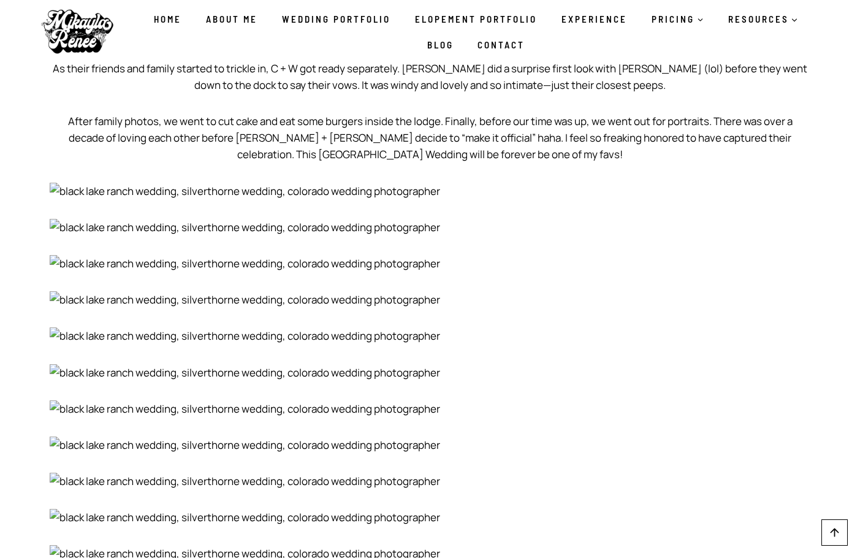 The height and width of the screenshot is (558, 860). I want to click on button: Child menu of PRICING, so click(677, 19).